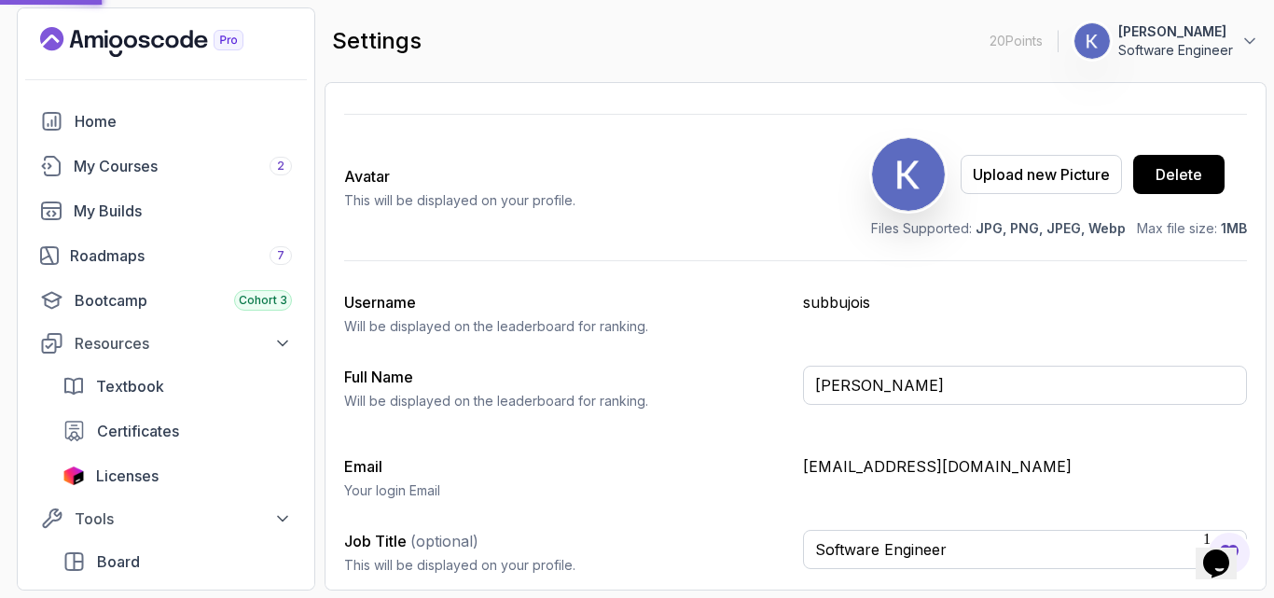 The height and width of the screenshot is (598, 1274). I want to click on p: Your login Email, so click(566, 490).